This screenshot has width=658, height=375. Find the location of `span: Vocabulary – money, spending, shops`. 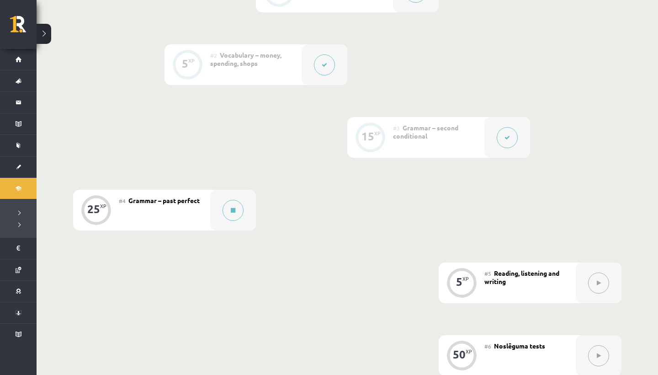

span: Vocabulary – money, spending, shops is located at coordinates (246, 59).